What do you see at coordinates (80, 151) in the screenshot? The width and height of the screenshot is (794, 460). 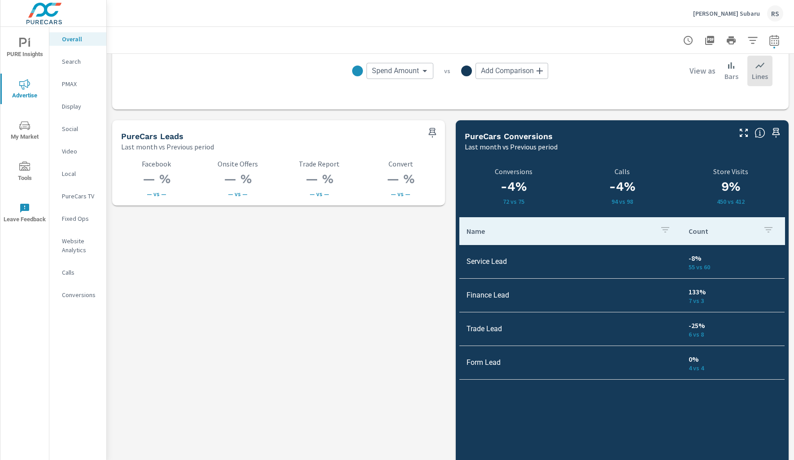 I see `p: Video` at bounding box center [80, 151].